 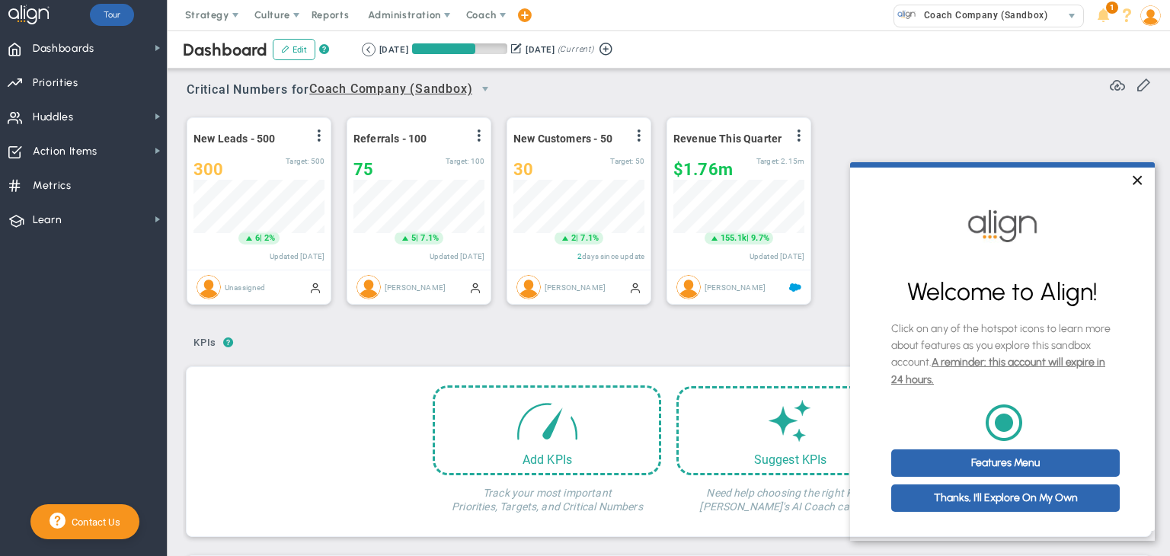 What do you see at coordinates (576, 50) in the screenshot?
I see `span: (Current)` at bounding box center [576, 50].